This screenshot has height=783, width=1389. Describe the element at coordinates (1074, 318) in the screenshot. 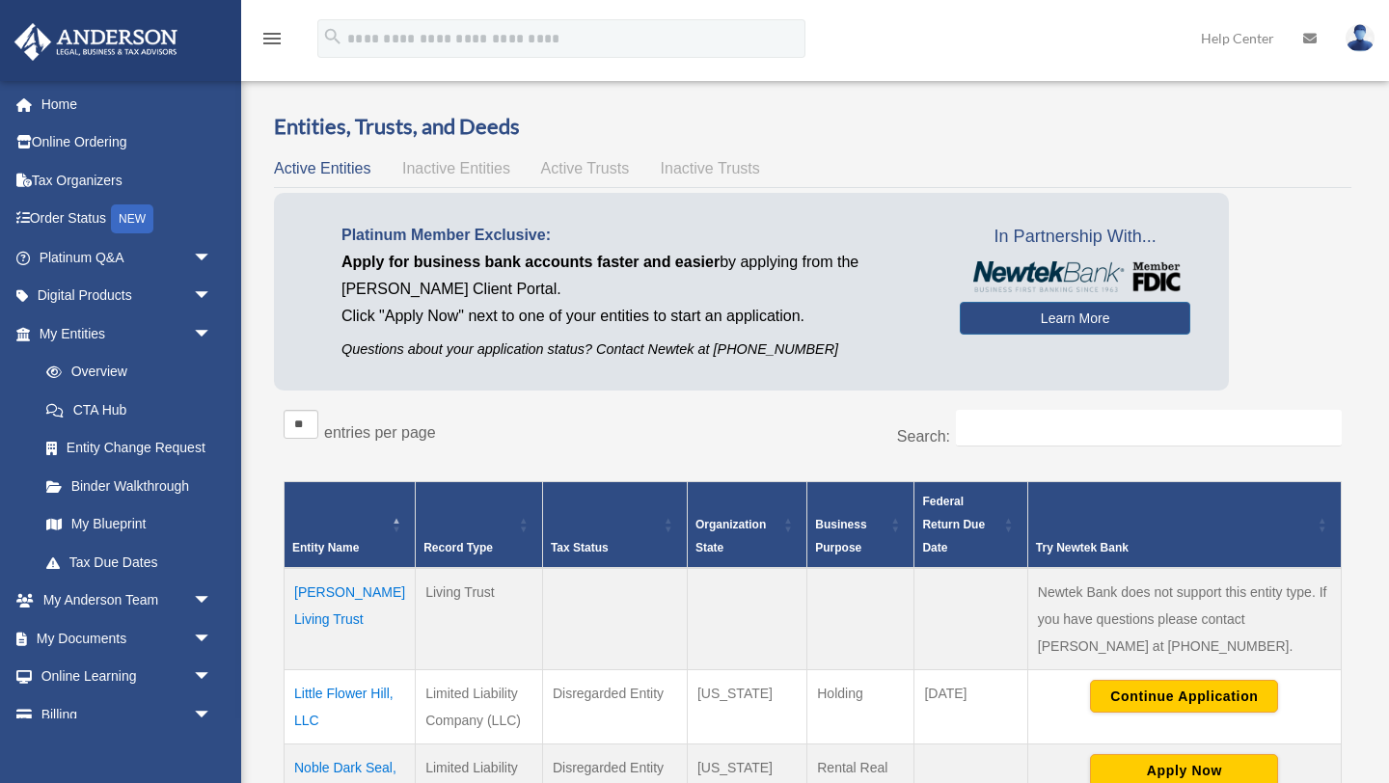

I see `a: Learn More` at that location.